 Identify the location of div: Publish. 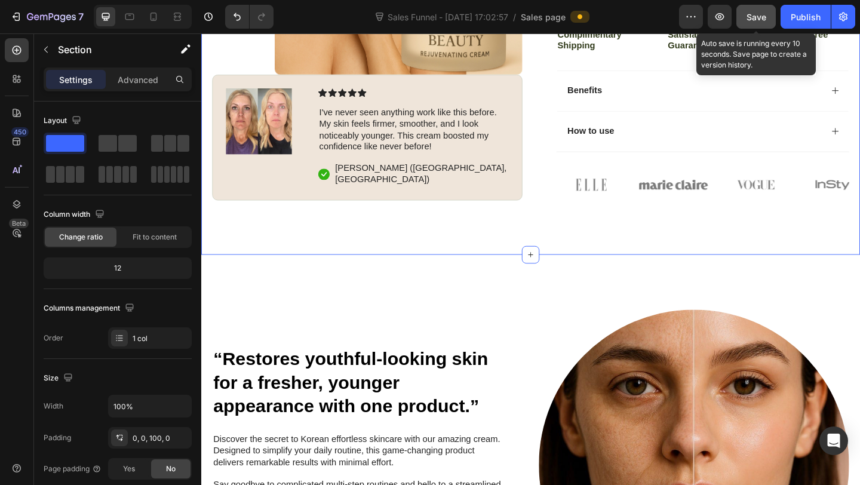
(805, 17).